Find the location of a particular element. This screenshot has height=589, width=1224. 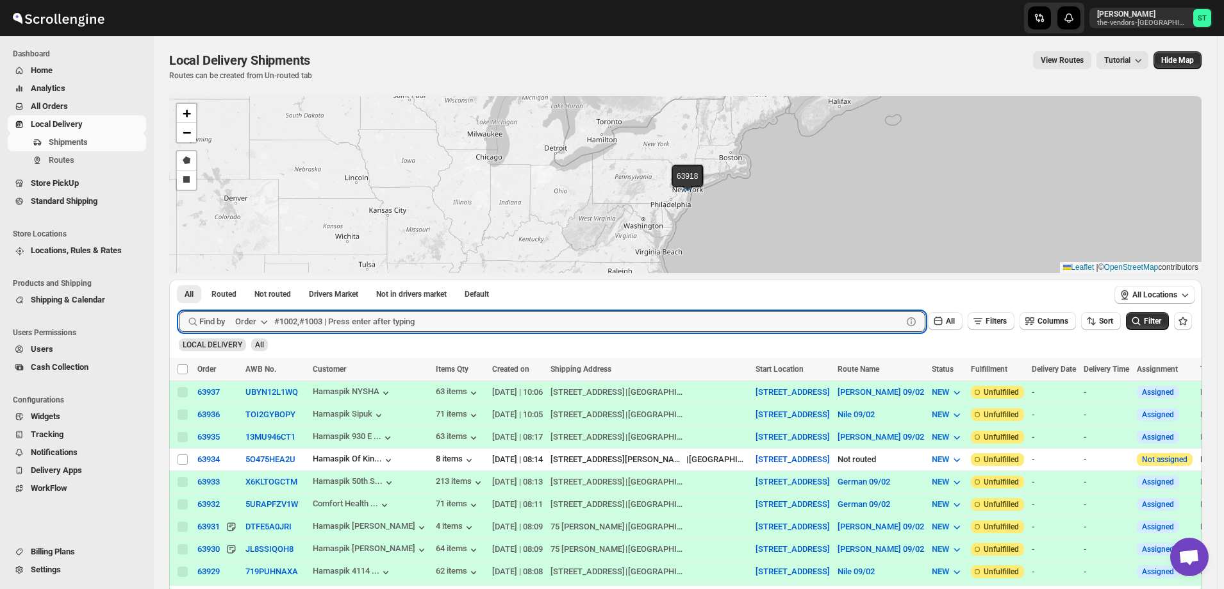

div: 63930 is located at coordinates (208, 548).